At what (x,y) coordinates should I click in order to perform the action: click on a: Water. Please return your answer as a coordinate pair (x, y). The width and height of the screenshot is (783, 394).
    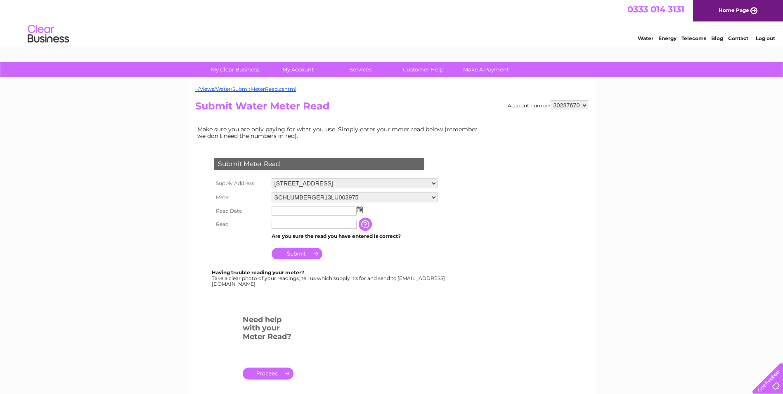
    Looking at the image, I should click on (645, 38).